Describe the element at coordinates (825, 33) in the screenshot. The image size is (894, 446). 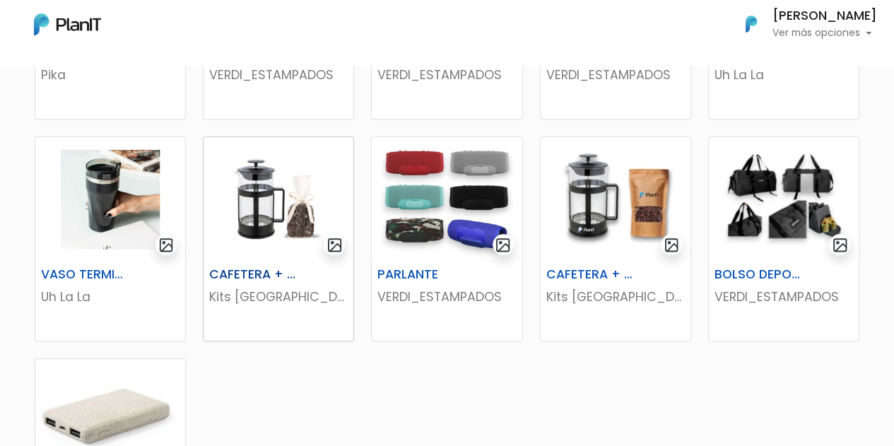
I see `p: Ver más opciones` at that location.